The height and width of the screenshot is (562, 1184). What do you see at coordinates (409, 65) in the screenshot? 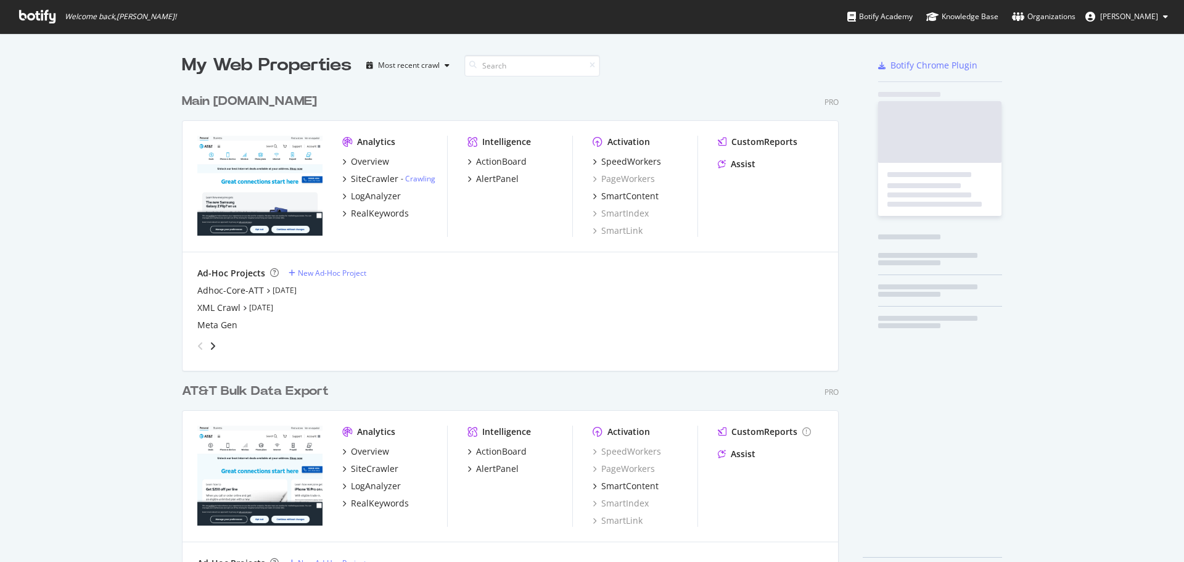
I see `div: Most recent crawl` at bounding box center [409, 65].